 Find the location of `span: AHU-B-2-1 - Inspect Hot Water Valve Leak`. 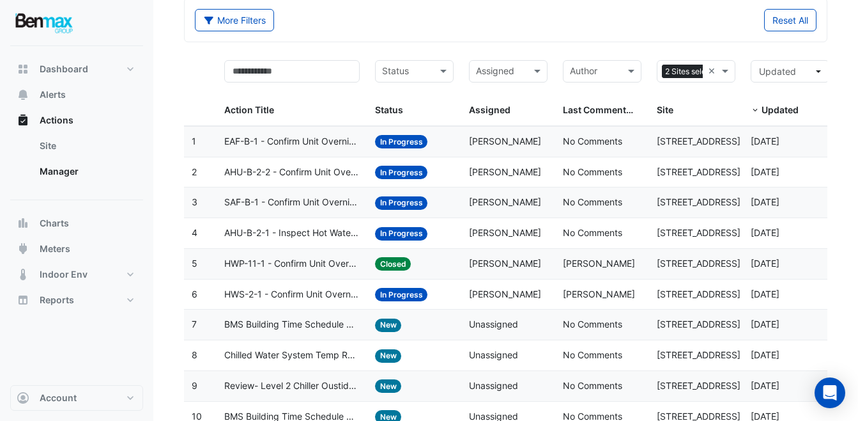

span: AHU-B-2-1 - Inspect Hot Water Valve Leak is located at coordinates (291, 233).